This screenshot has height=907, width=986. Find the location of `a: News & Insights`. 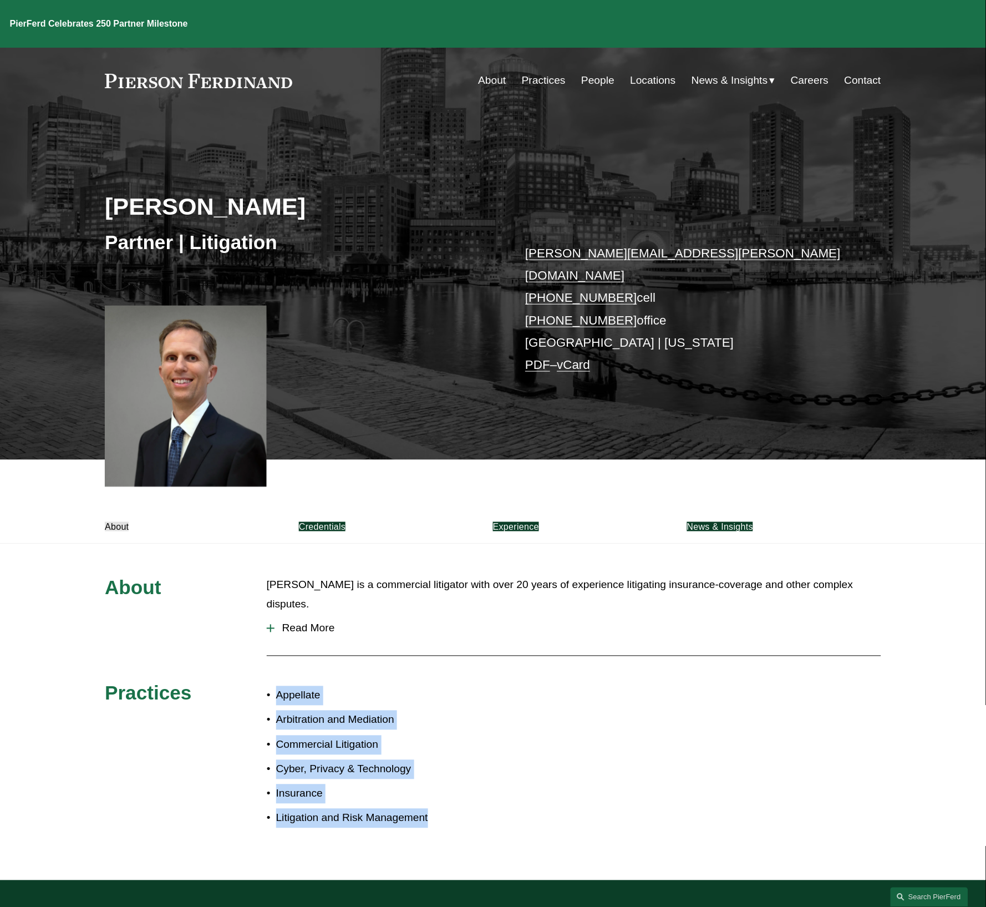

a: News & Insights is located at coordinates (720, 526).